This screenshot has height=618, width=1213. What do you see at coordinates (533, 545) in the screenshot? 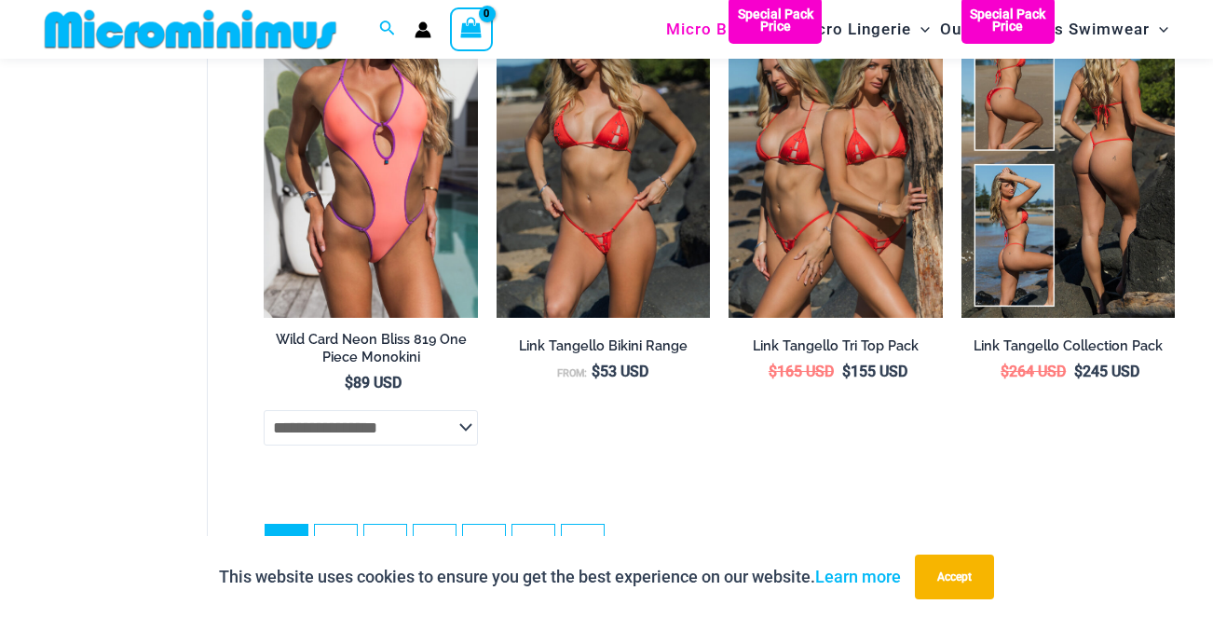
I see `a: Page 6` at bounding box center [533, 545].